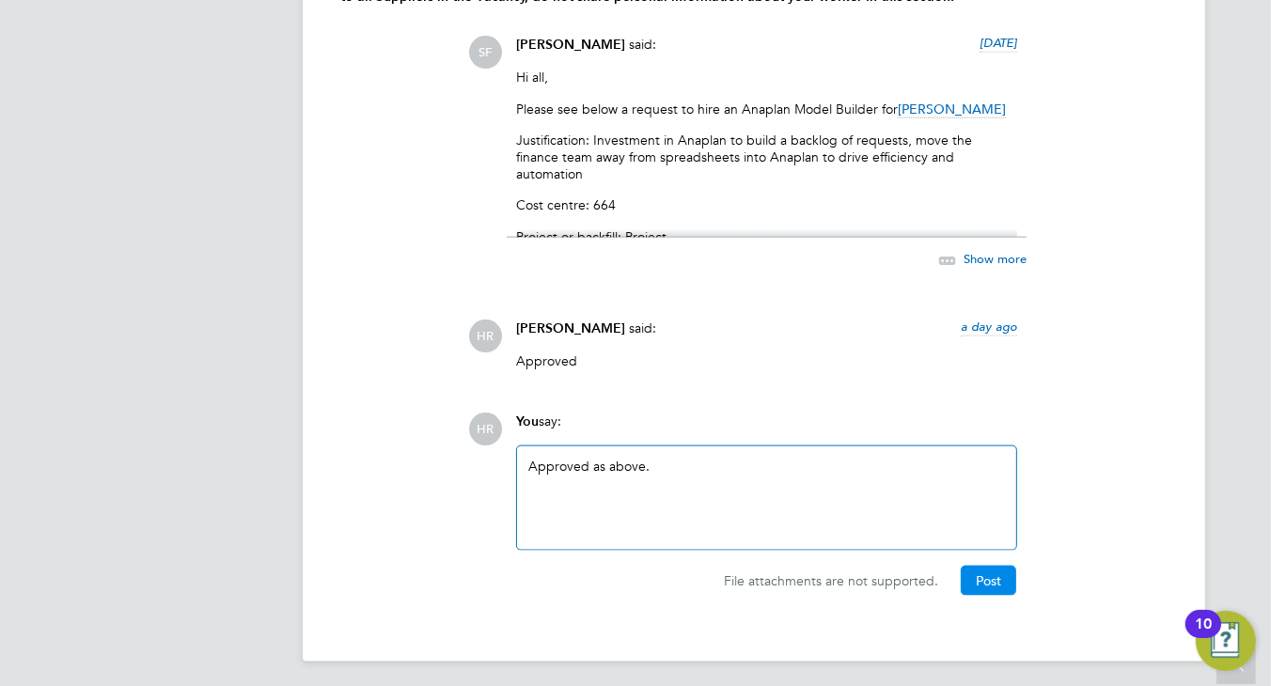  Describe the element at coordinates (989, 326) in the screenshot. I see `span: a day ago` at that location.